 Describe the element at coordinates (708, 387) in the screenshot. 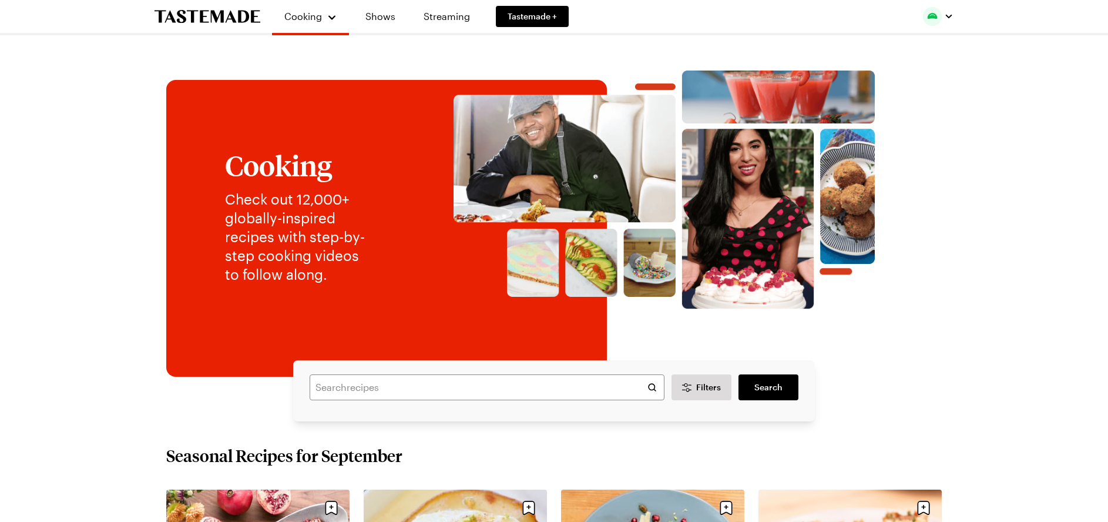

I see `span: Filters` at that location.